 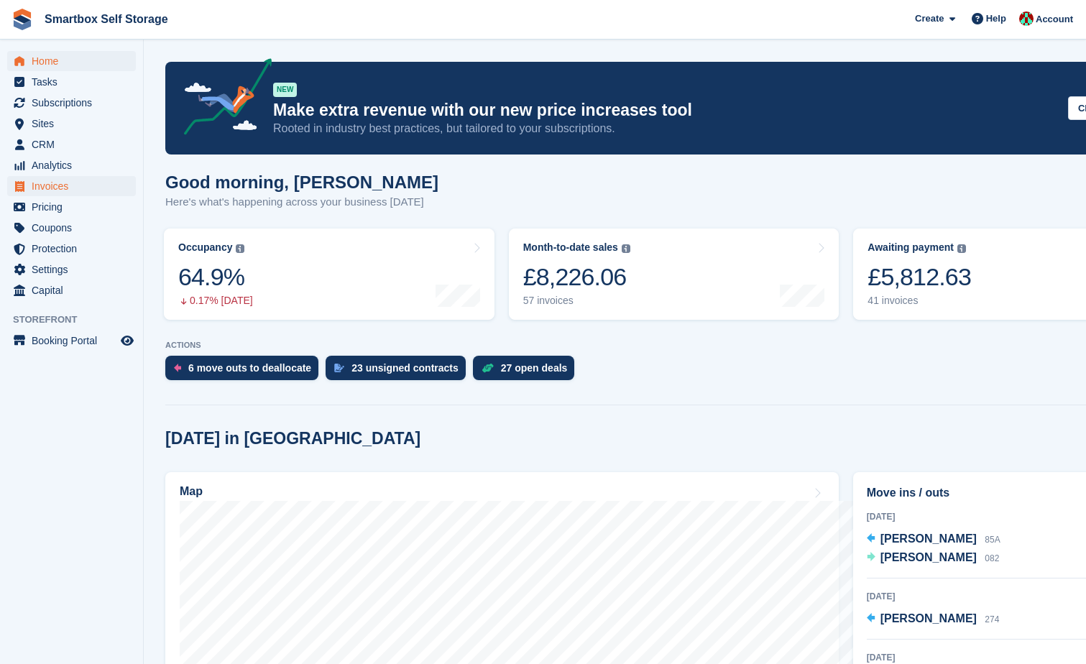 I want to click on span: Sites, so click(x=75, y=124).